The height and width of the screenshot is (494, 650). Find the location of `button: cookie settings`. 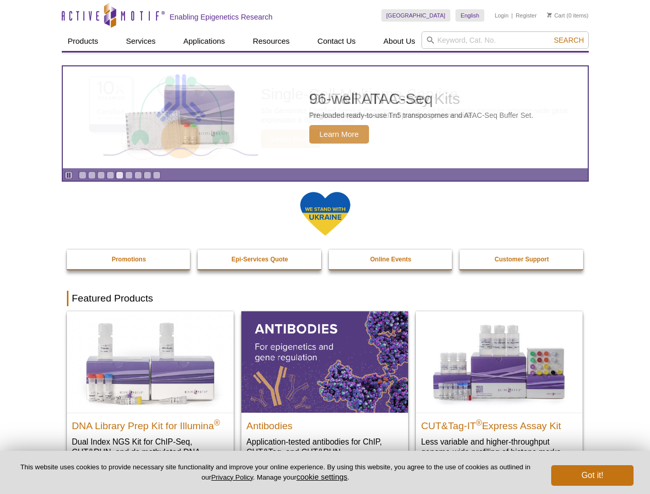

button: cookie settings is located at coordinates (322, 477).